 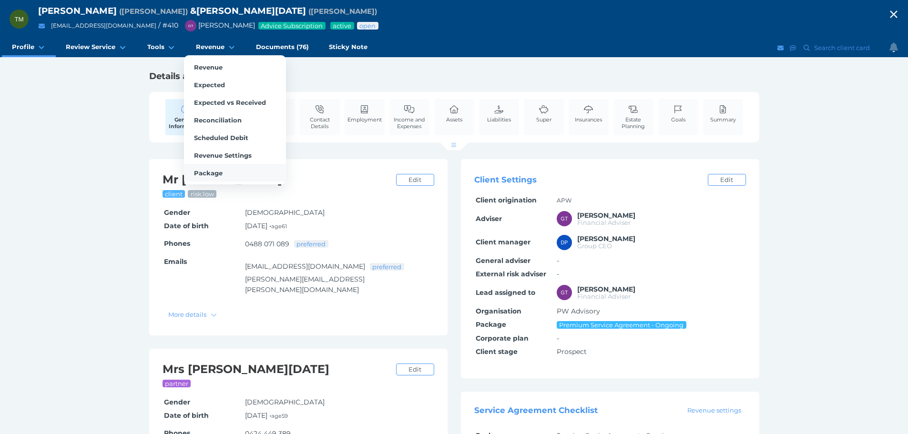 I want to click on span: Phones, so click(x=177, y=244).